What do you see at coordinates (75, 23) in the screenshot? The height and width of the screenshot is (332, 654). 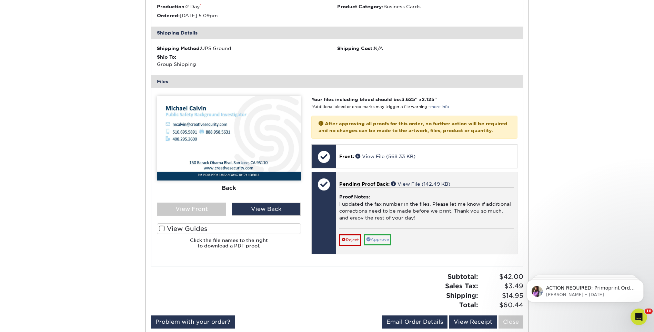 I see `p: ACTION REQUIRED: Primoprint Order 25825-50987-0984 Thank you for placing your print order with Pr...` at bounding box center [75, 23].